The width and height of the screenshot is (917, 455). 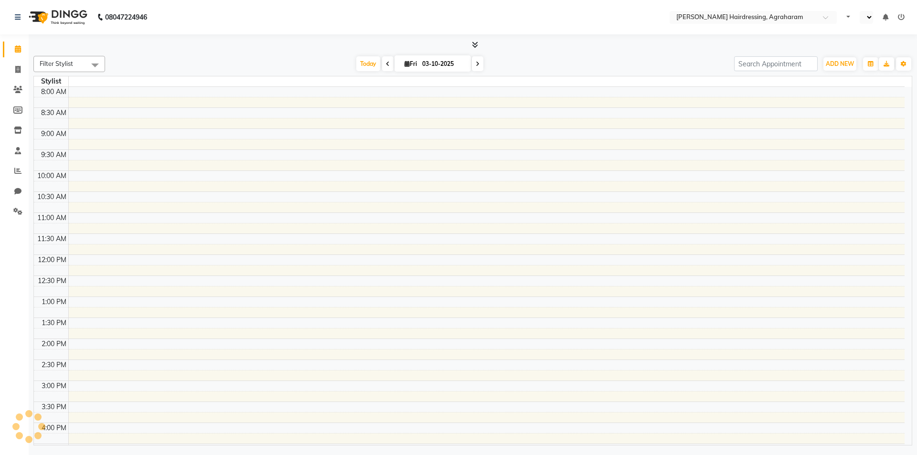 What do you see at coordinates (51, 81) in the screenshot?
I see `div: Stylist` at bounding box center [51, 81].